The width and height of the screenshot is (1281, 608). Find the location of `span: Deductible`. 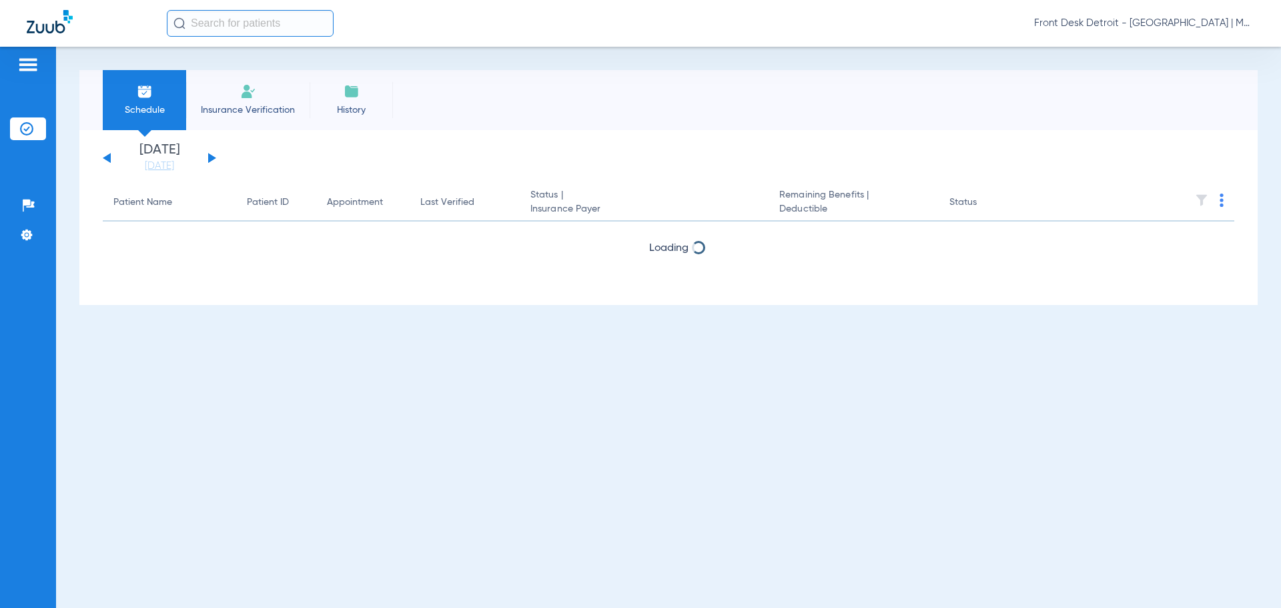

span: Deductible is located at coordinates (853, 209).